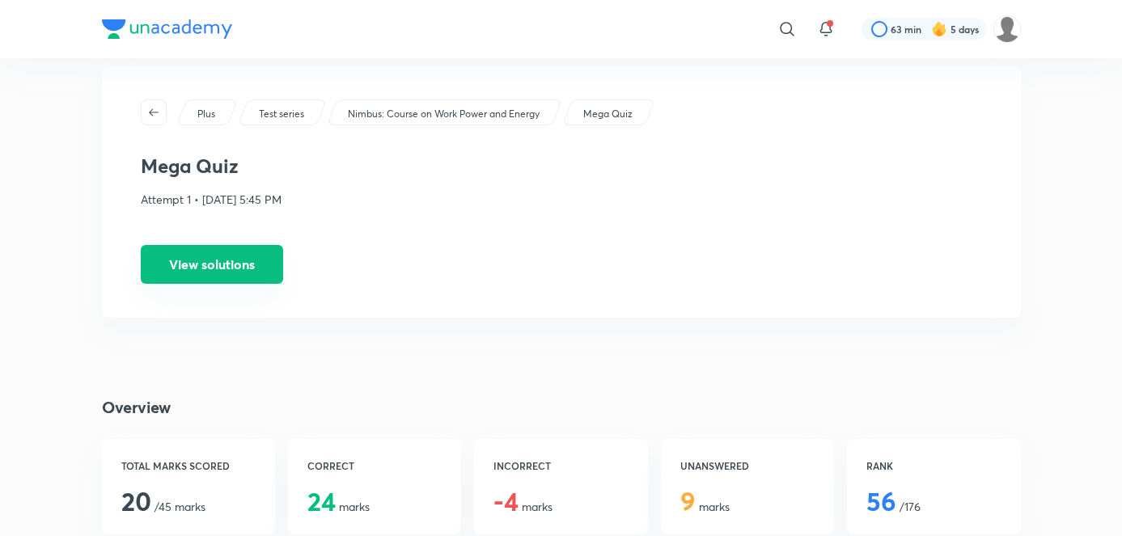 This screenshot has width=1122, height=536. I want to click on p: Test series, so click(281, 114).